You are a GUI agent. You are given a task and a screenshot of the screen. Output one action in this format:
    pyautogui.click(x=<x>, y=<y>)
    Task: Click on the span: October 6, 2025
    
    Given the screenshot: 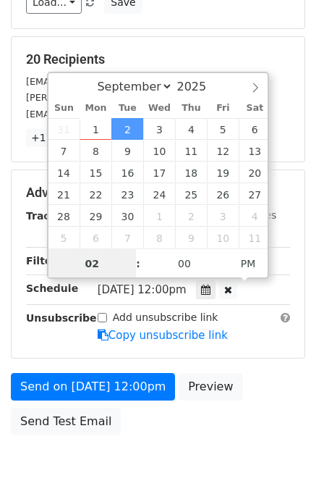 What is the action you would take?
    pyautogui.click(x=96, y=238)
    